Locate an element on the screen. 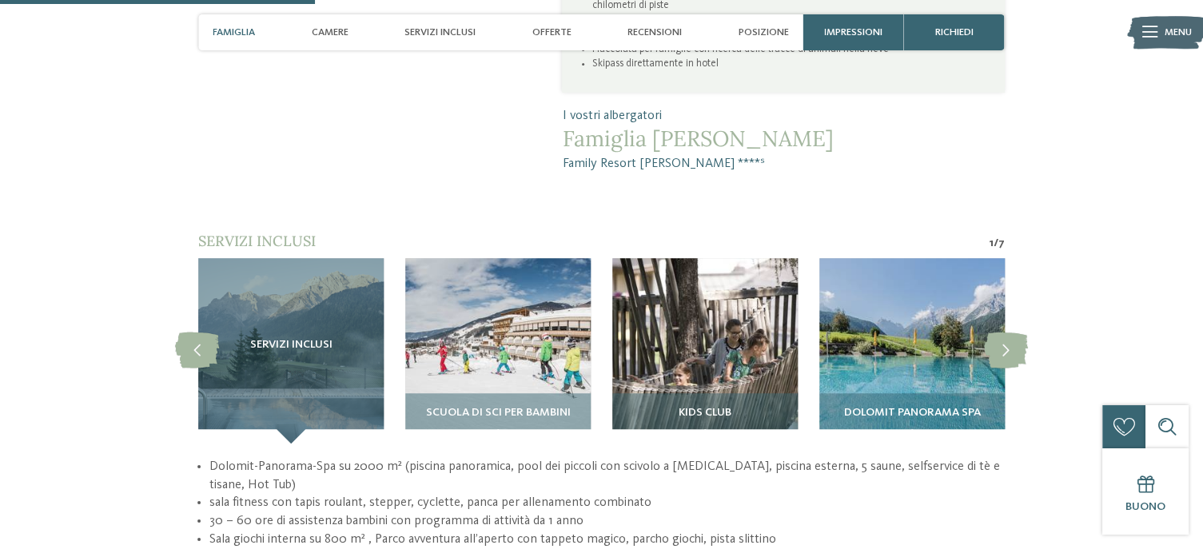  span: richiedi is located at coordinates (954, 32).